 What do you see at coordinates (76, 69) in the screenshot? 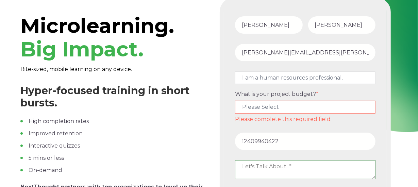
I see `span: Bite-sized, mobile learning on any device.` at bounding box center [76, 69].